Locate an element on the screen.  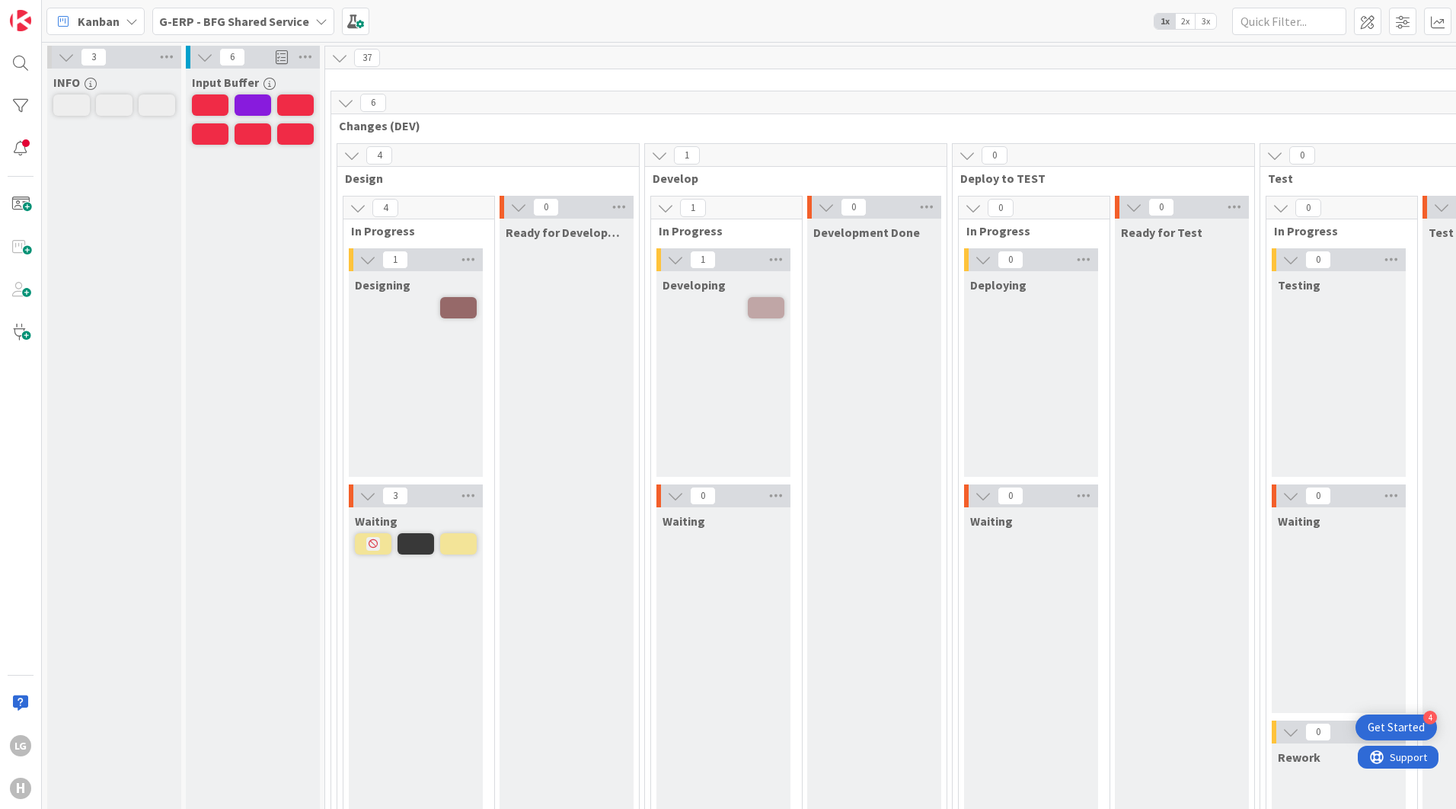
span: Ready for Test is located at coordinates (1161, 232).